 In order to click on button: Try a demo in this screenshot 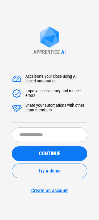, I will do `click(49, 171)`.